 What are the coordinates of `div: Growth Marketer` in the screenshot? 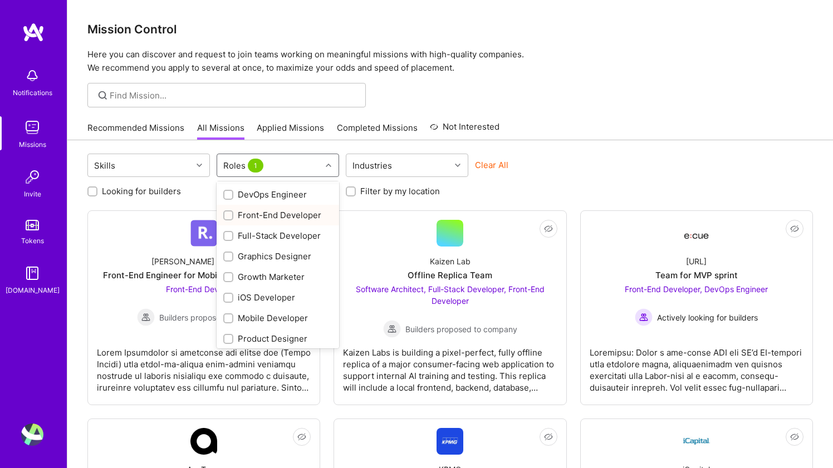 It's located at (278, 277).